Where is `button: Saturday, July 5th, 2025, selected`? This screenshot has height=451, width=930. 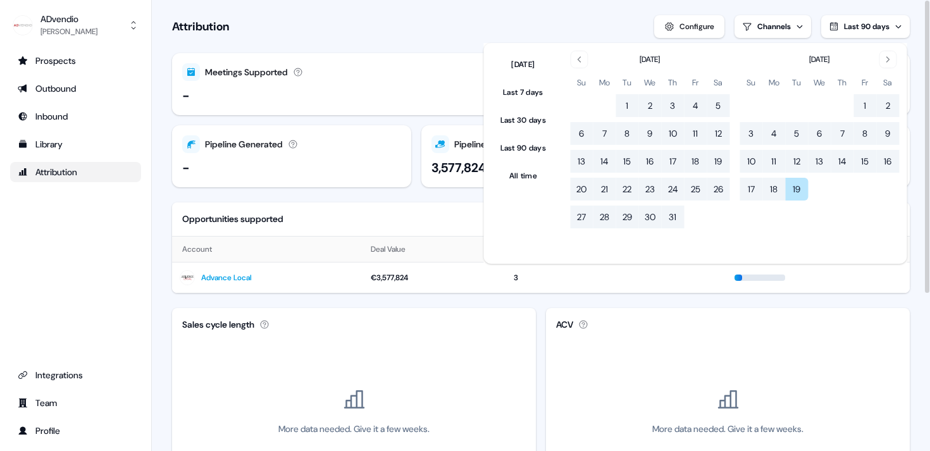
button: Saturday, July 5th, 2025, selected is located at coordinates (718, 106).